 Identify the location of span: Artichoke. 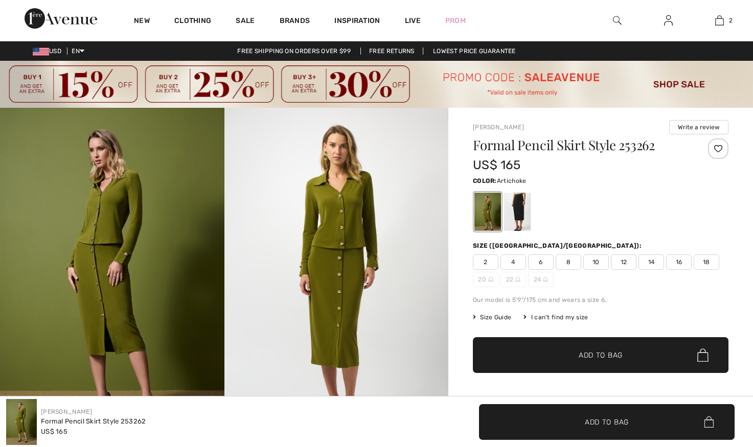
(512, 181).